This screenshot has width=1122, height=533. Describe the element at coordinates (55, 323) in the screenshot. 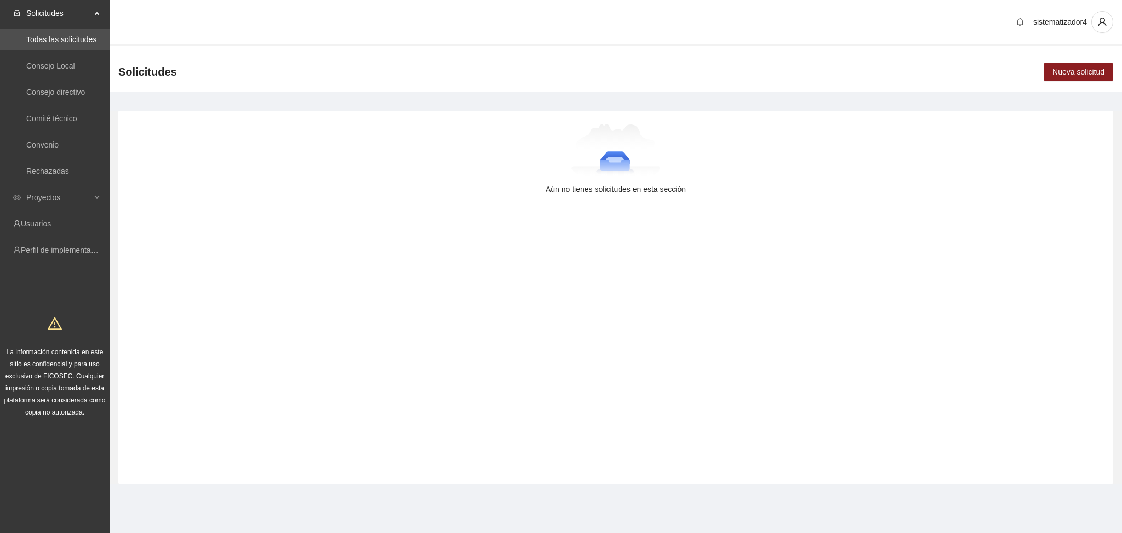

I see `span: warning` at that location.